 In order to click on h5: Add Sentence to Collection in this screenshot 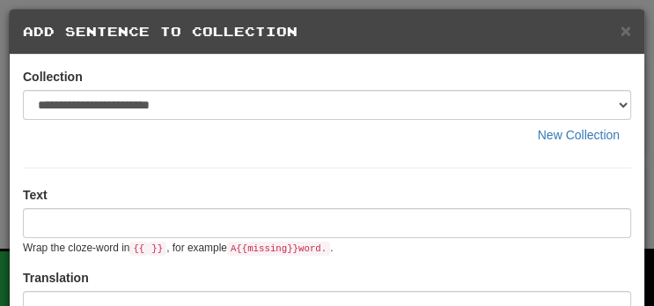, I will do `click(327, 32)`.